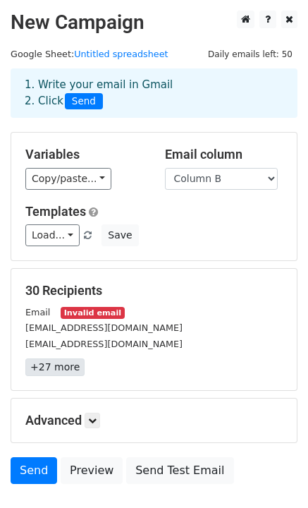 This screenshot has width=308, height=508. Describe the element at coordinates (68, 178) in the screenshot. I see `a: Copy/paste...` at that location.